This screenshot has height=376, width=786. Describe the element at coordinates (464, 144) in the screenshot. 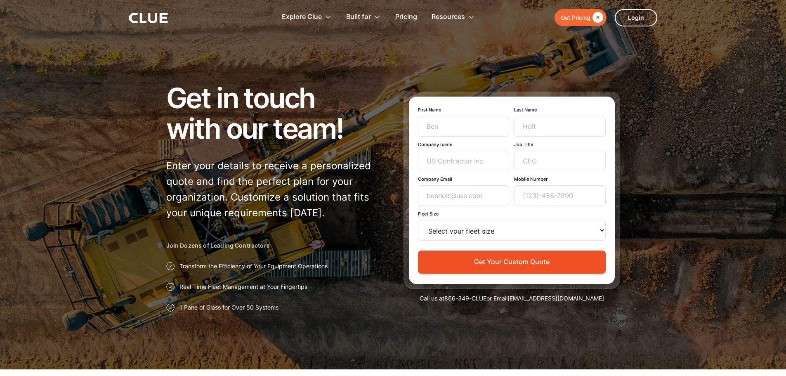

I see `label: Company name` at that location.